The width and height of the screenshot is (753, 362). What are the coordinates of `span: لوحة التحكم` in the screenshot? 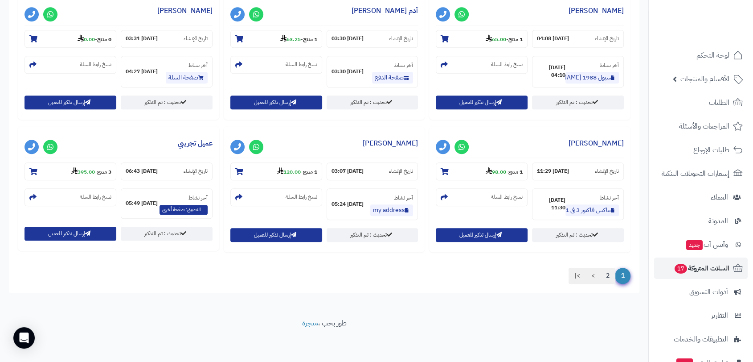 It's located at (713, 55).